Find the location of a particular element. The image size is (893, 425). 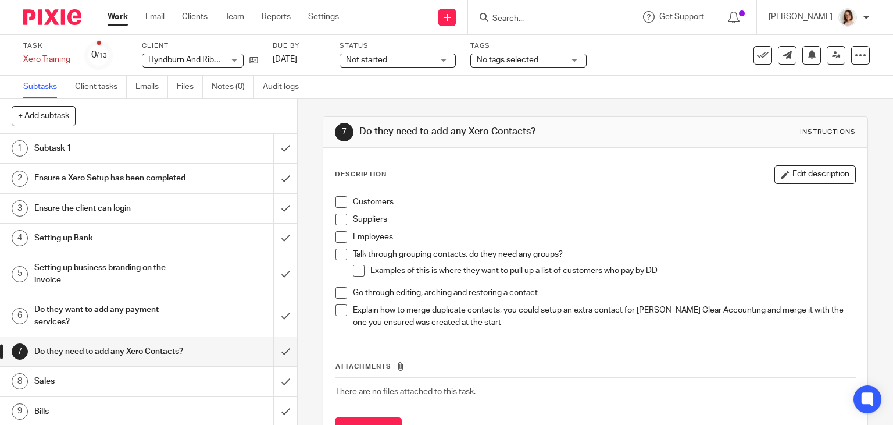

a: Clients is located at coordinates (195, 17).